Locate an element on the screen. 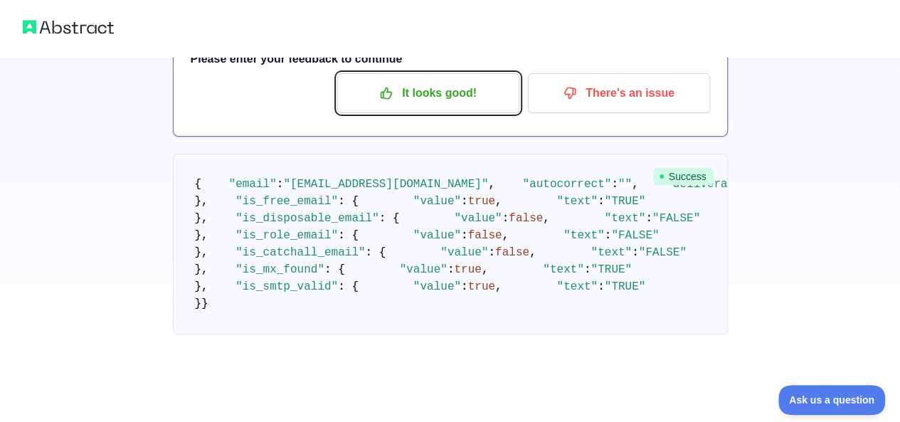 The image size is (900, 422). span: "is_catchall_email" is located at coordinates (300, 253).